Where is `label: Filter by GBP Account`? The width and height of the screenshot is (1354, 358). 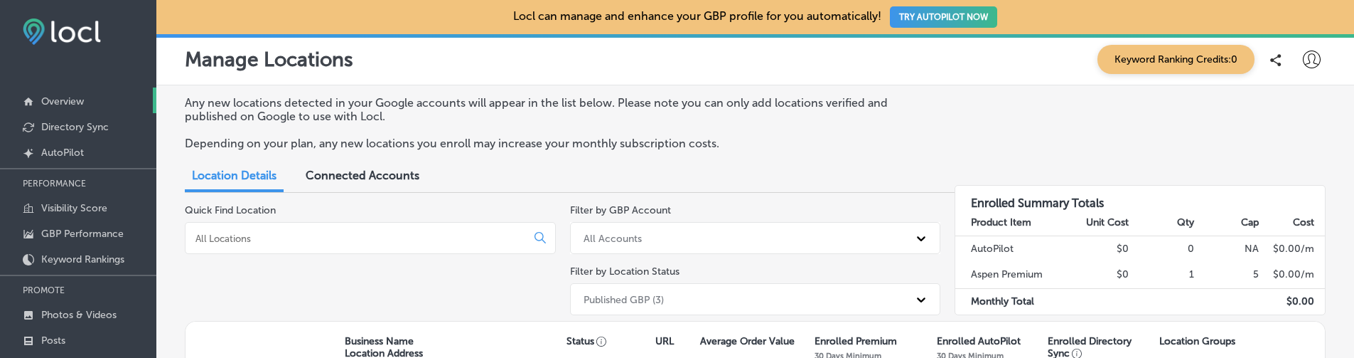
label: Filter by GBP Account is located at coordinates (621, 210).